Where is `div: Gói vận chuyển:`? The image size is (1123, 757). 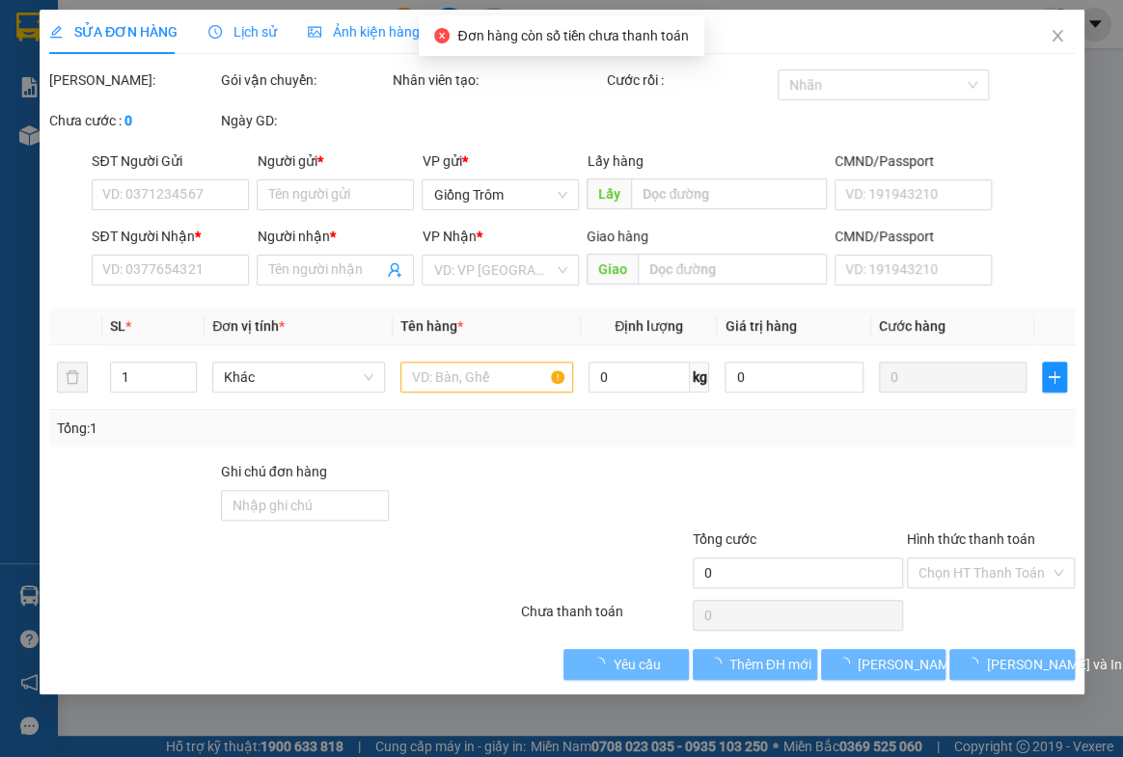 div: Gói vận chuyển: is located at coordinates (304, 80).